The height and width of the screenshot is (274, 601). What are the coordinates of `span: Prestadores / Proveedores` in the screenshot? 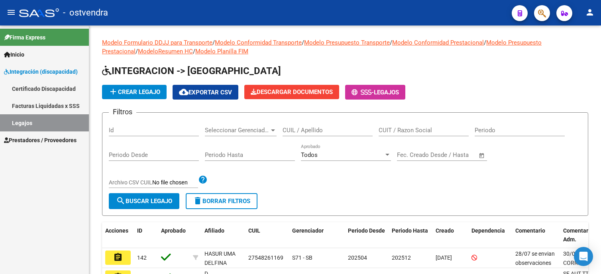 It's located at (40, 140).